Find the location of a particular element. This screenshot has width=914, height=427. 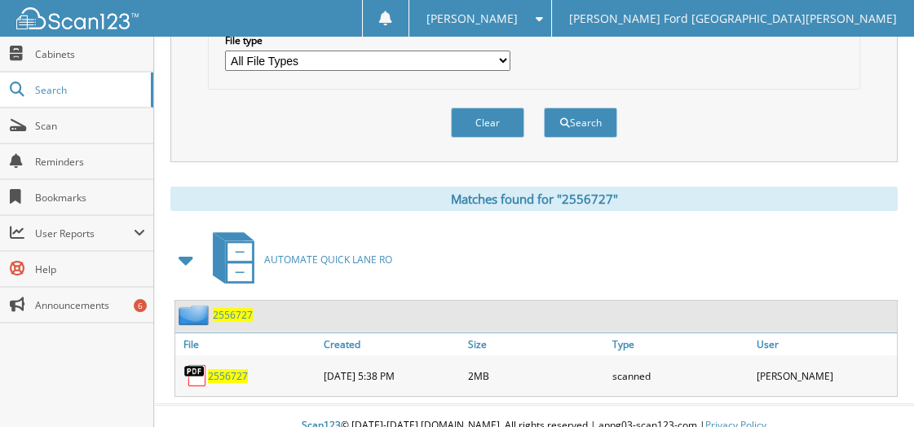

span: Search is located at coordinates (89, 90).